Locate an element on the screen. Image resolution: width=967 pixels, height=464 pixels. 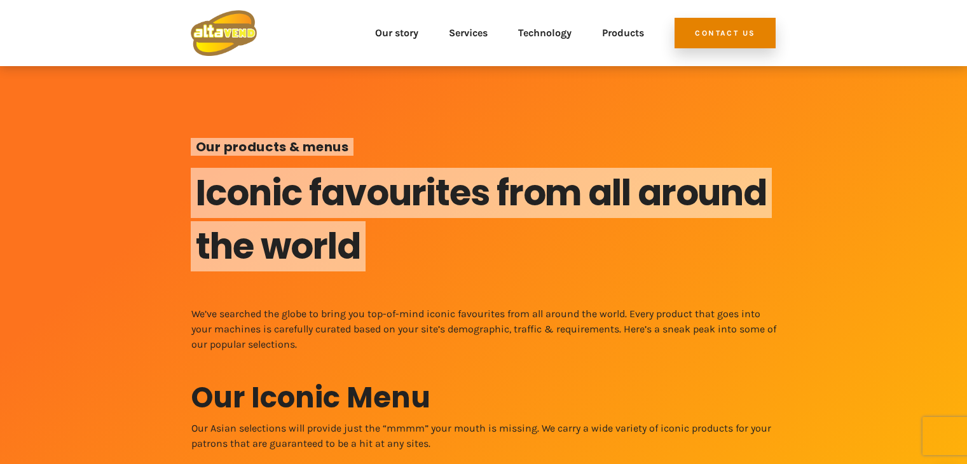
a: Products is located at coordinates (623, 33).